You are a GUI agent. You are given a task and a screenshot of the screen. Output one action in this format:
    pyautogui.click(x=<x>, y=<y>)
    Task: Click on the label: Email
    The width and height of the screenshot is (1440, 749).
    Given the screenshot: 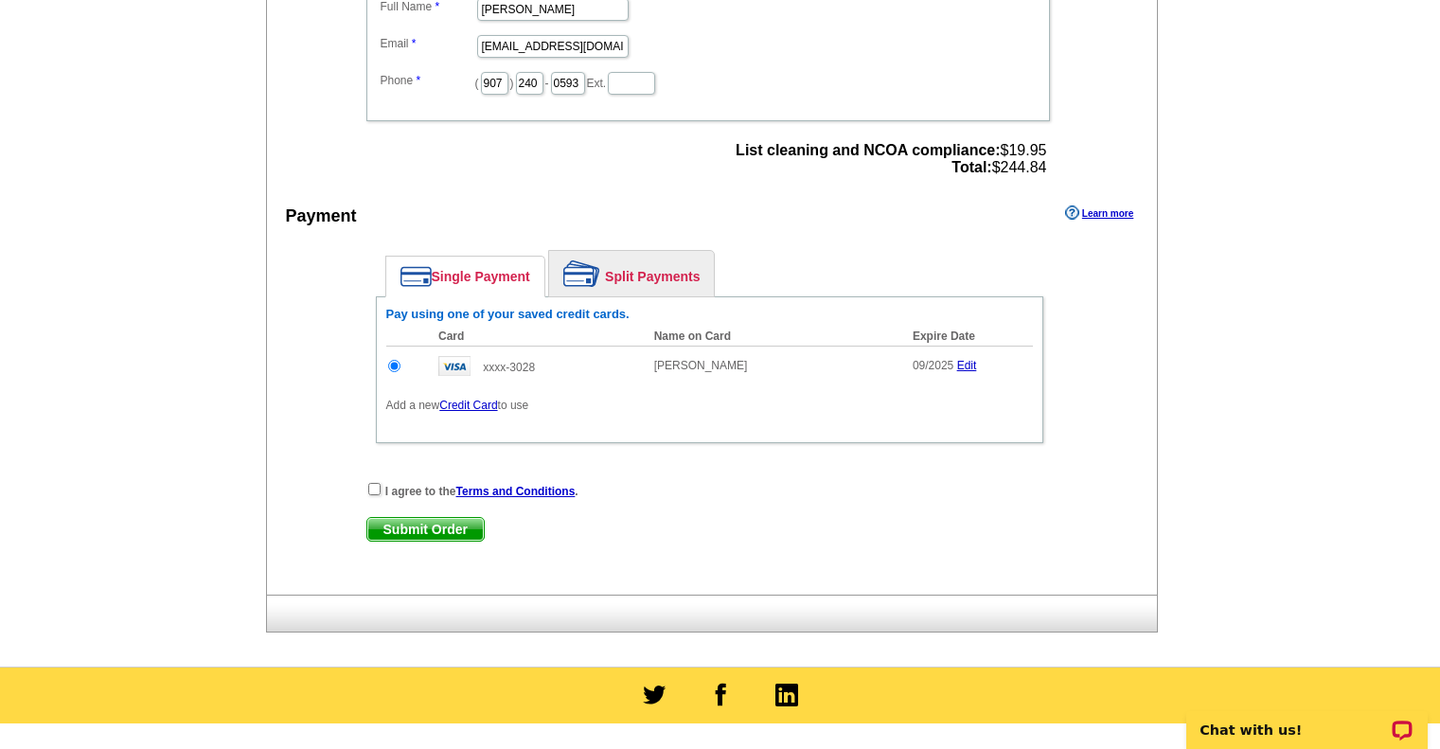 What is the action you would take?
    pyautogui.click(x=428, y=44)
    